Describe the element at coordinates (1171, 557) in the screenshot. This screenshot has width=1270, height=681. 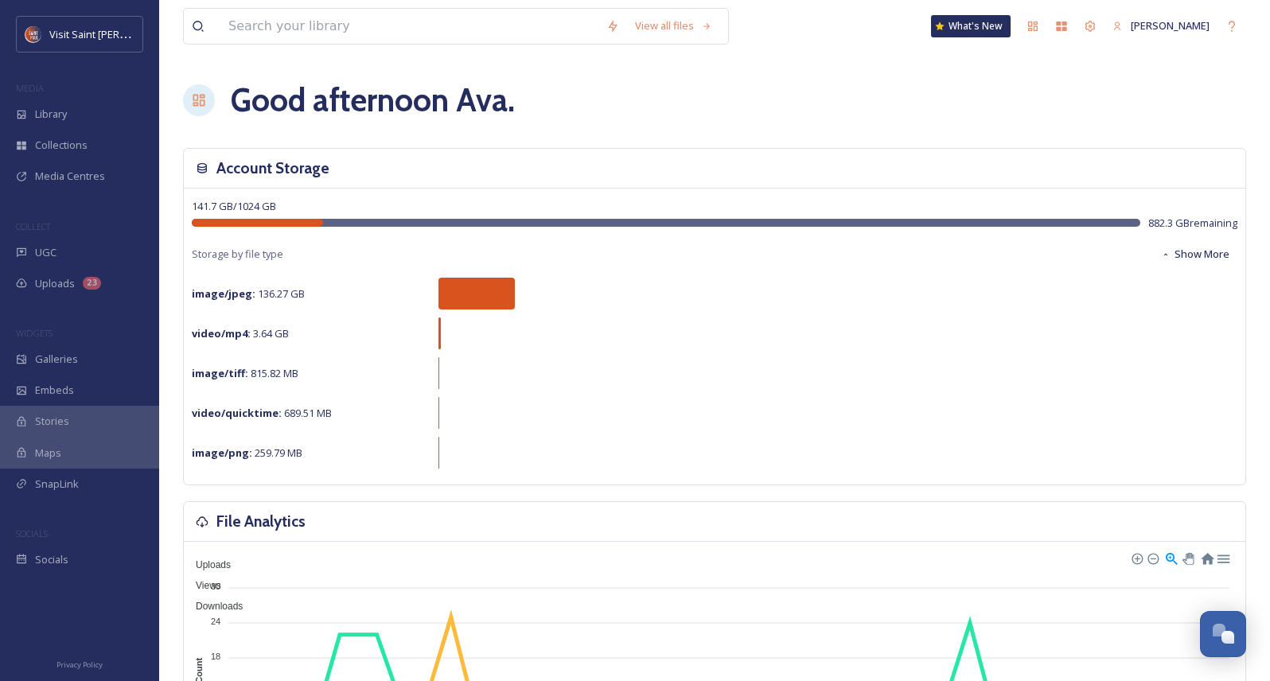
I see `div: Selection Zoom` at that location.